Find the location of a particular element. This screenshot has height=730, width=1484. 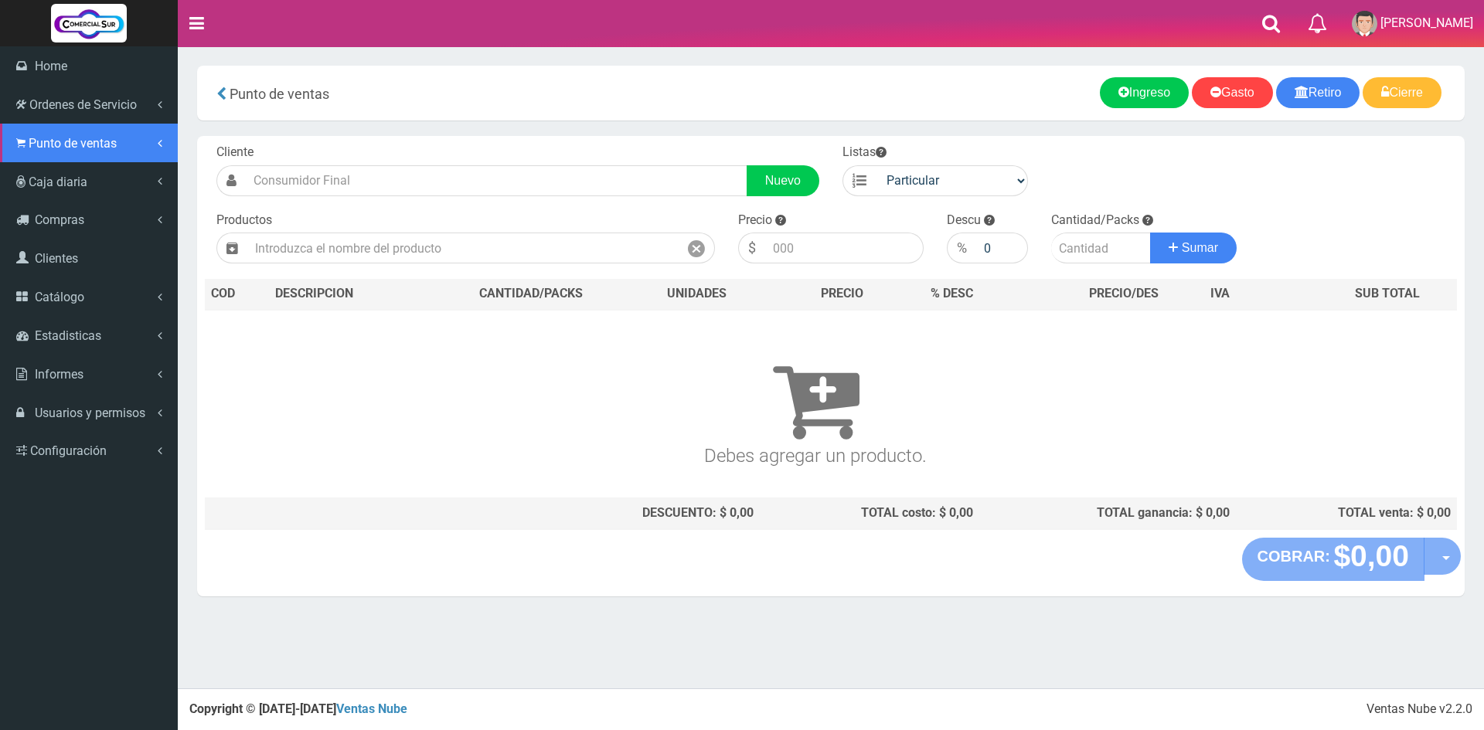

div: TOTAL venta: $ 0,00 is located at coordinates (1346, 513).